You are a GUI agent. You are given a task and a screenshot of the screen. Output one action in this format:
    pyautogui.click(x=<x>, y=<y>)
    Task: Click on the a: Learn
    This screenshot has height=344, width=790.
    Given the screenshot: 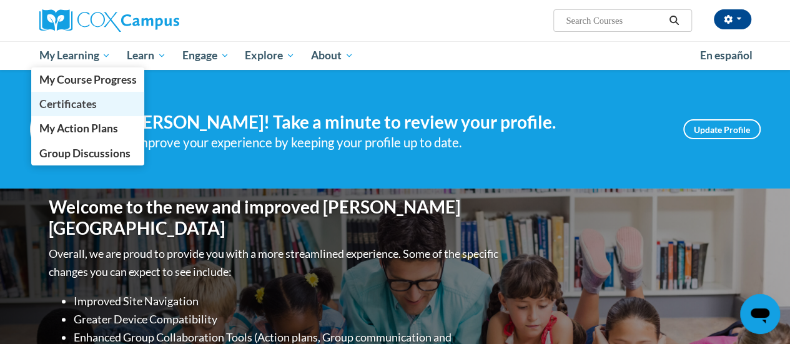 What is the action you would take?
    pyautogui.click(x=146, y=56)
    